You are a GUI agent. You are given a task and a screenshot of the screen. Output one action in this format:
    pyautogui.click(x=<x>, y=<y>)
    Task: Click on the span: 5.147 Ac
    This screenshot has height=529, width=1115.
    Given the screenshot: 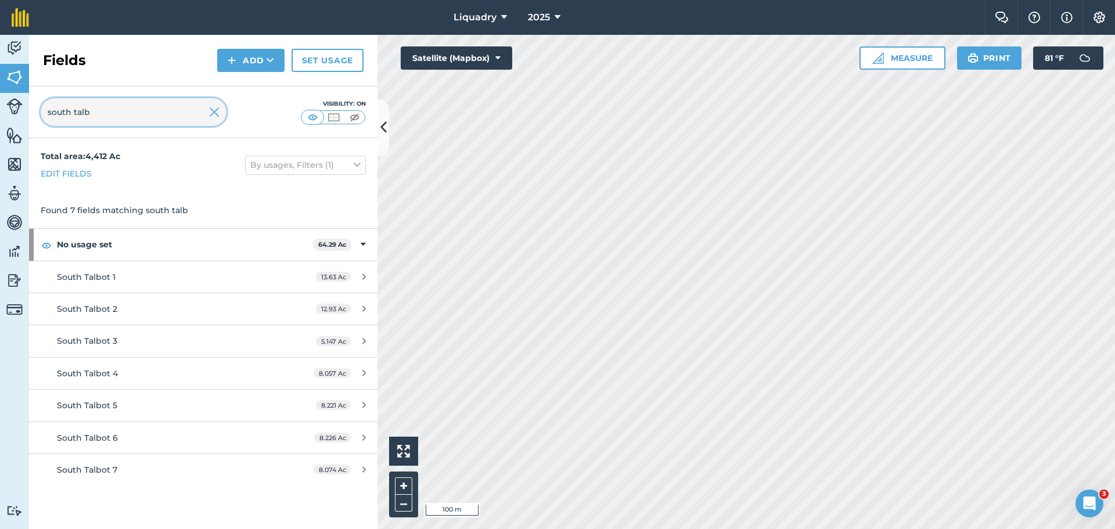 What is the action you would take?
    pyautogui.click(x=333, y=341)
    